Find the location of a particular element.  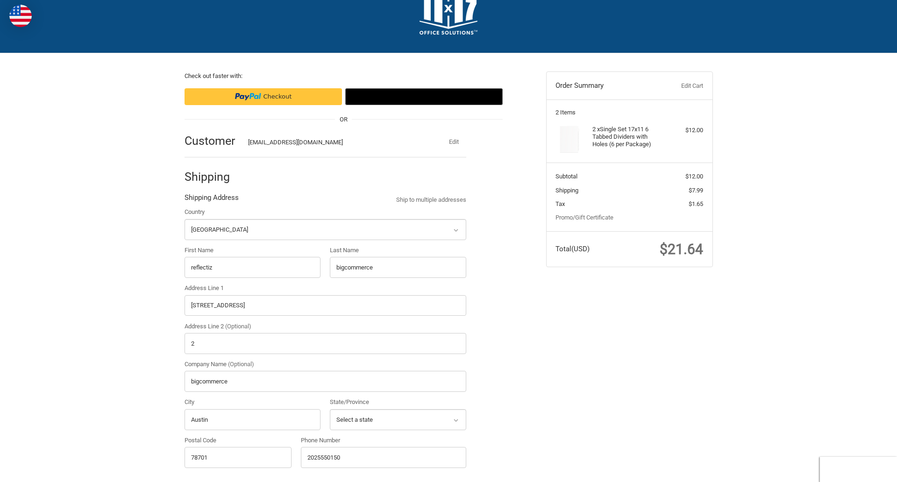

label: Postal Code is located at coordinates (238, 440).